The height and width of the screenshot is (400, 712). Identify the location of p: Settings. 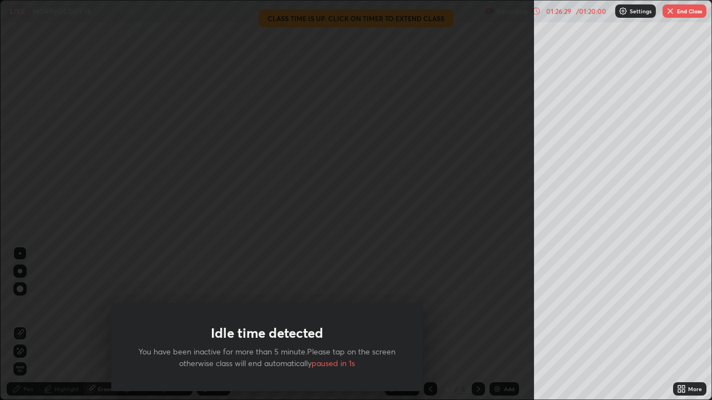
(640, 11).